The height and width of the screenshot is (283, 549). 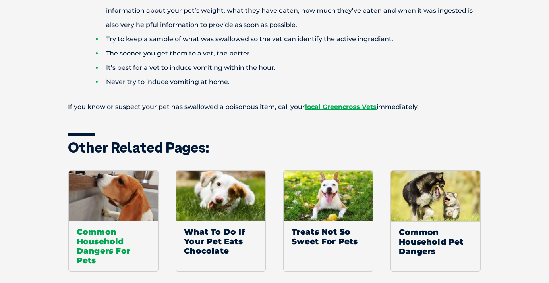 I want to click on h3: Other related pages:, so click(x=274, y=148).